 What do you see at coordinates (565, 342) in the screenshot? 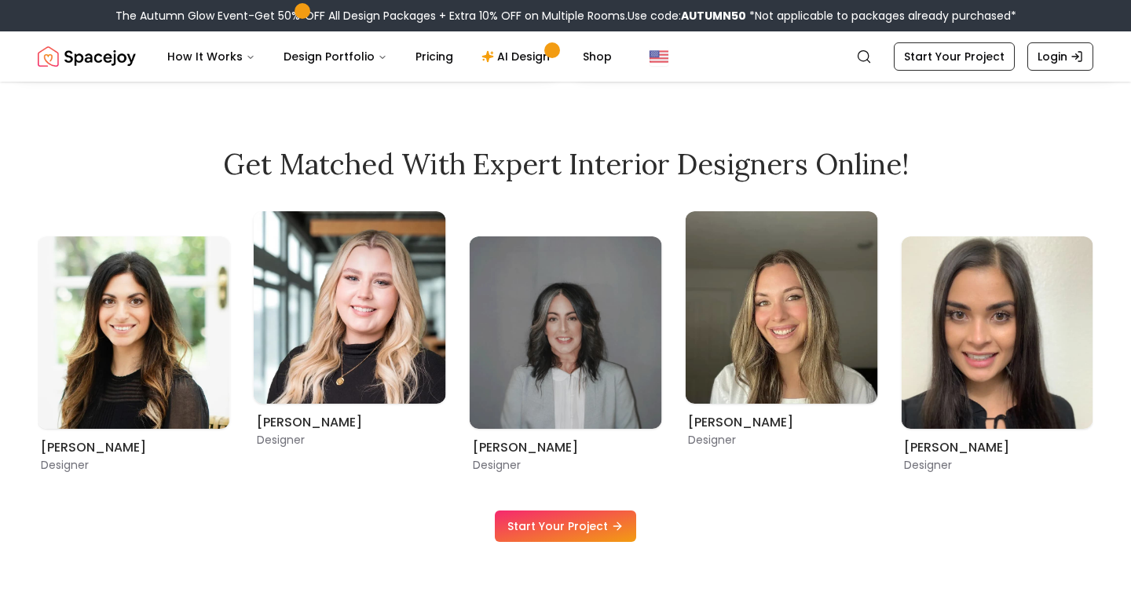
I see `div: 6 / 9` at bounding box center [565, 342].